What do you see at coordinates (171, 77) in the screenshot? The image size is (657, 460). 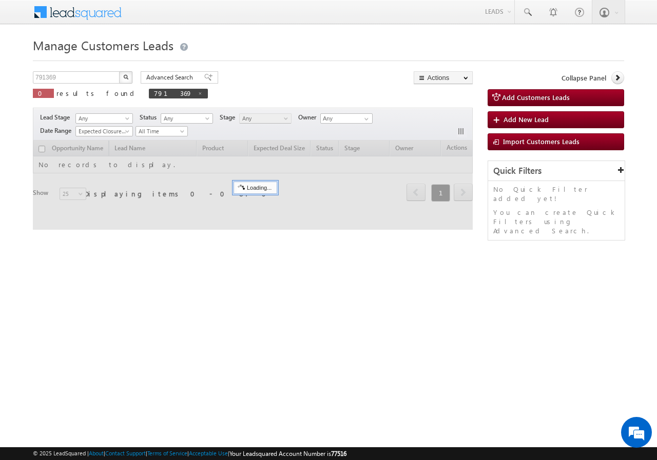 I see `span: Advanced Search` at bounding box center [171, 77].